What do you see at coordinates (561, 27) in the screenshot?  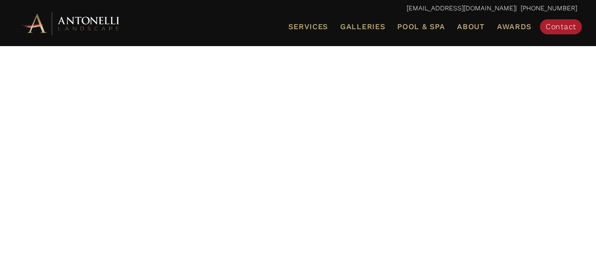 I see `a: Contact` at bounding box center [561, 27].